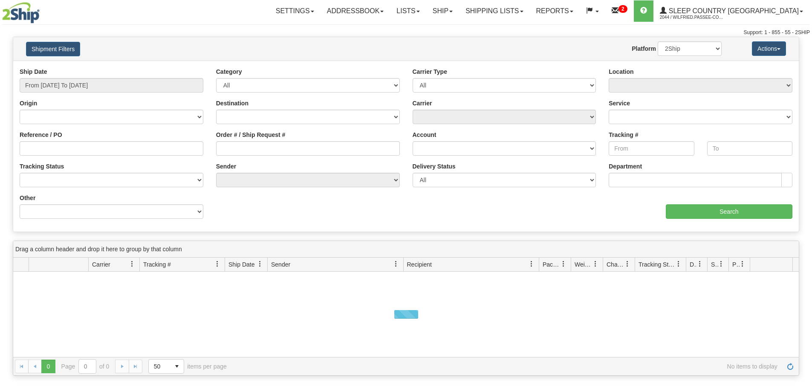 This screenshot has height=392, width=812. Describe the element at coordinates (564, 264) in the screenshot. I see `a: Packages filter column settings` at that location.